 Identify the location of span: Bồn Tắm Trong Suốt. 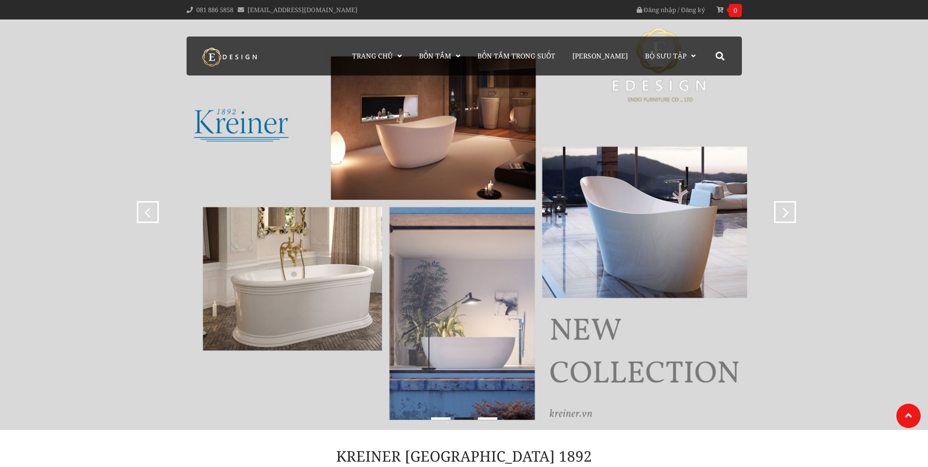
(516, 56).